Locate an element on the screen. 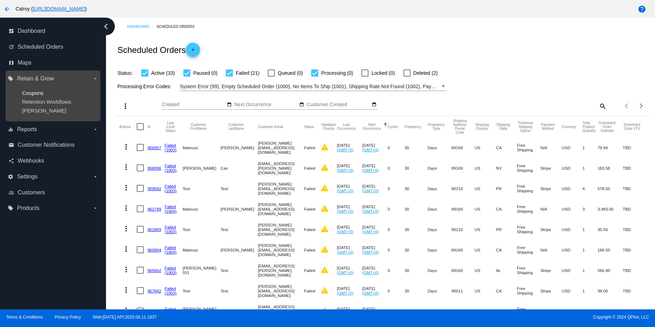 The width and height of the screenshot is (655, 327). a: Terms & Conditions is located at coordinates (24, 318).